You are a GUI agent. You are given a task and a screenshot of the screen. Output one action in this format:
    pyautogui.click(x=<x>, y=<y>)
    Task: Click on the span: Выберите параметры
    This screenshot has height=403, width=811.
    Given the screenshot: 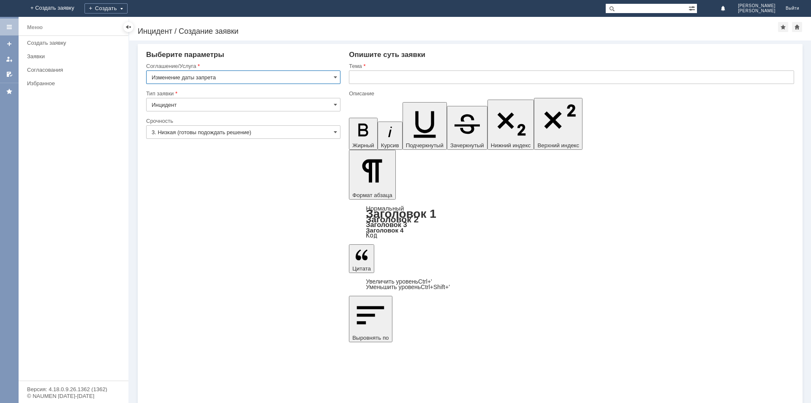 What is the action you would take?
    pyautogui.click(x=185, y=54)
    